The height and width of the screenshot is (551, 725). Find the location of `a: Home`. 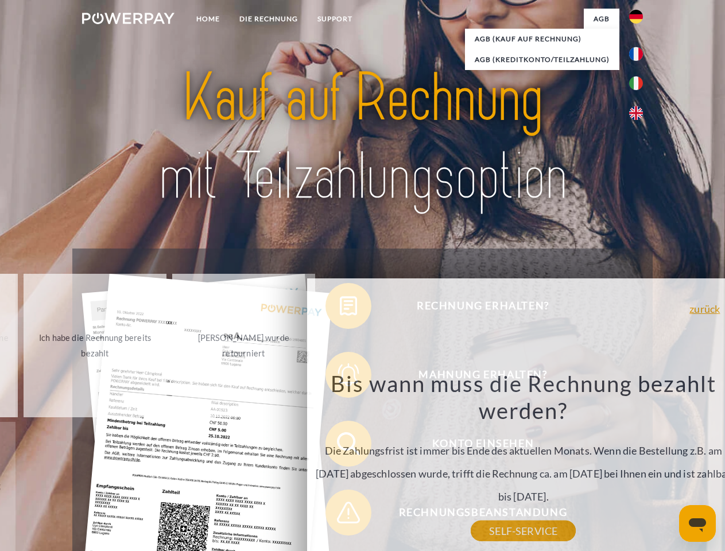

a: Home is located at coordinates (208, 19).